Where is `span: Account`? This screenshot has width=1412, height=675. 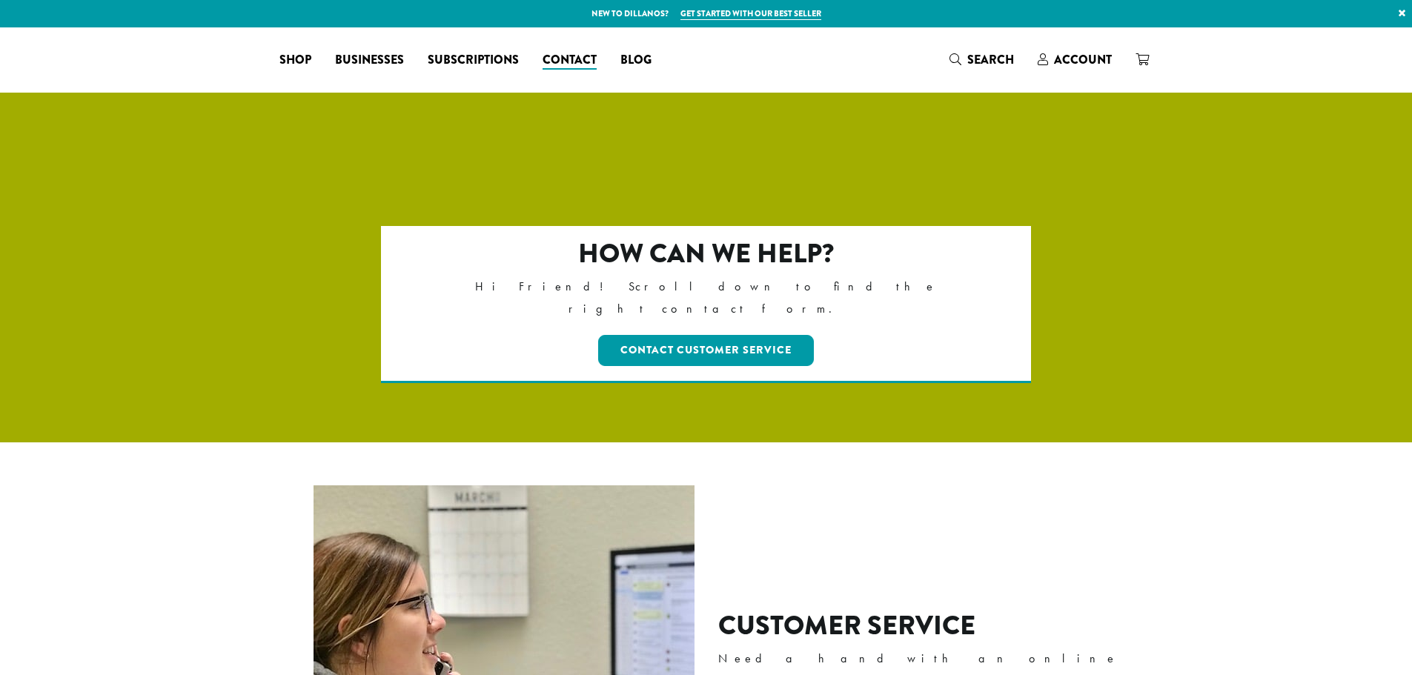 span: Account is located at coordinates (1083, 59).